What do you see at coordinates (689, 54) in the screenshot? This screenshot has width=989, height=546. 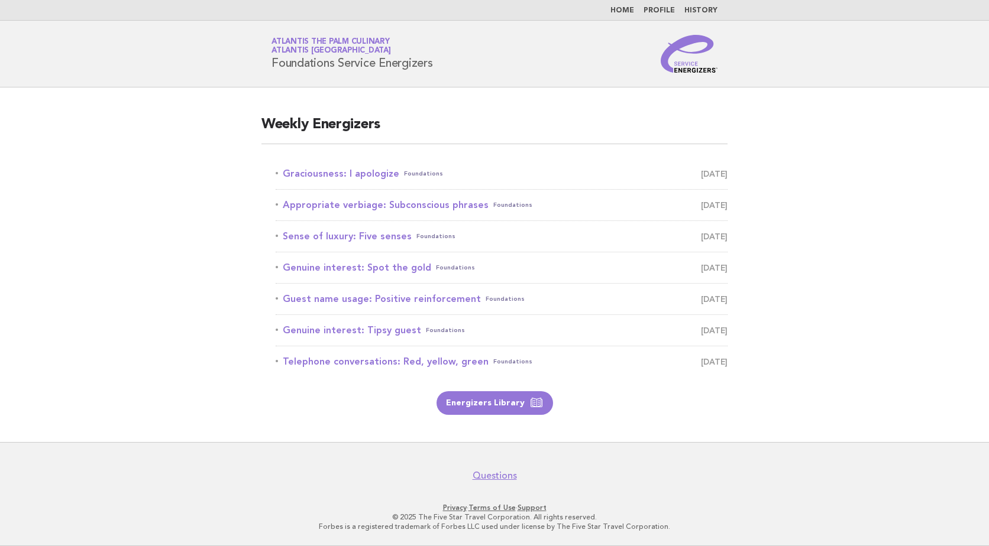 I see `img: Service Energizers` at bounding box center [689, 54].